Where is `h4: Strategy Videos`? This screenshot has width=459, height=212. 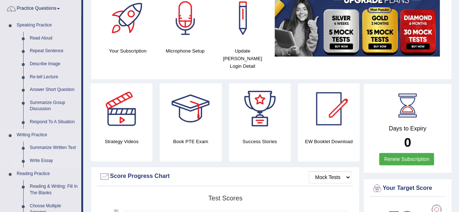
h4: Strategy Videos is located at coordinates (122, 142).